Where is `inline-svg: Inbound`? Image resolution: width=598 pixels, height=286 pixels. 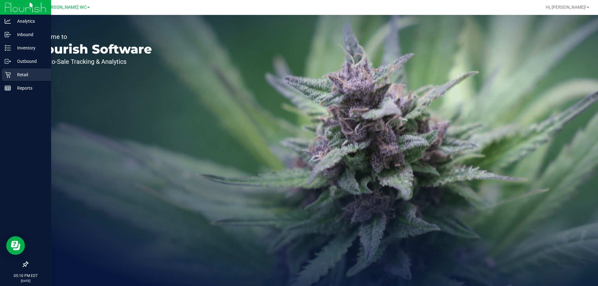
inline-svg: Inbound is located at coordinates (8, 35).